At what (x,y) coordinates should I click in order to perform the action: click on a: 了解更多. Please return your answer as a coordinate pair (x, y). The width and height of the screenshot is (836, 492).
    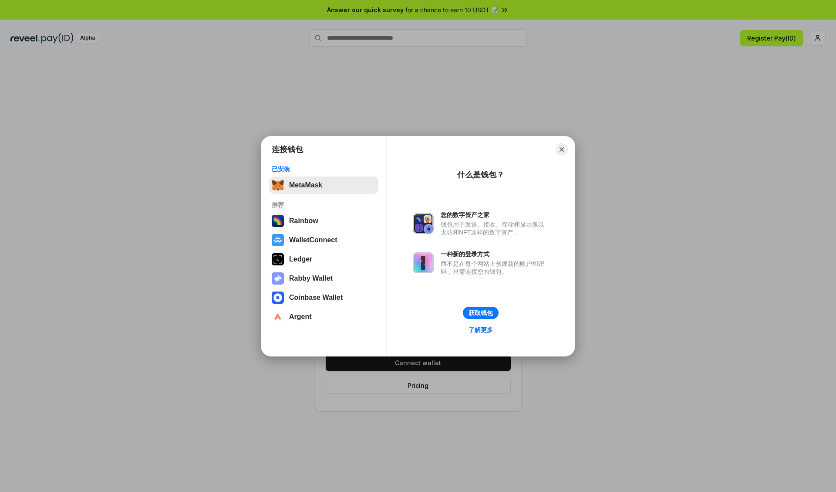
    Looking at the image, I should click on (481, 330).